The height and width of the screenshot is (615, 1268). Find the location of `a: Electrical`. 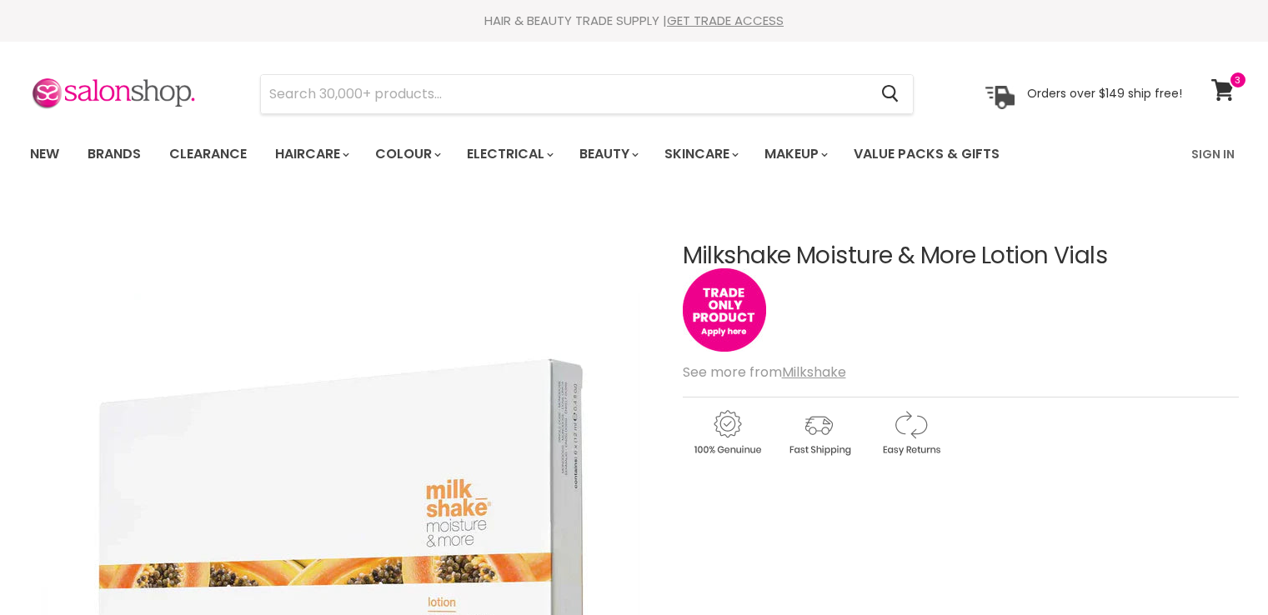

a: Electrical is located at coordinates (509, 154).